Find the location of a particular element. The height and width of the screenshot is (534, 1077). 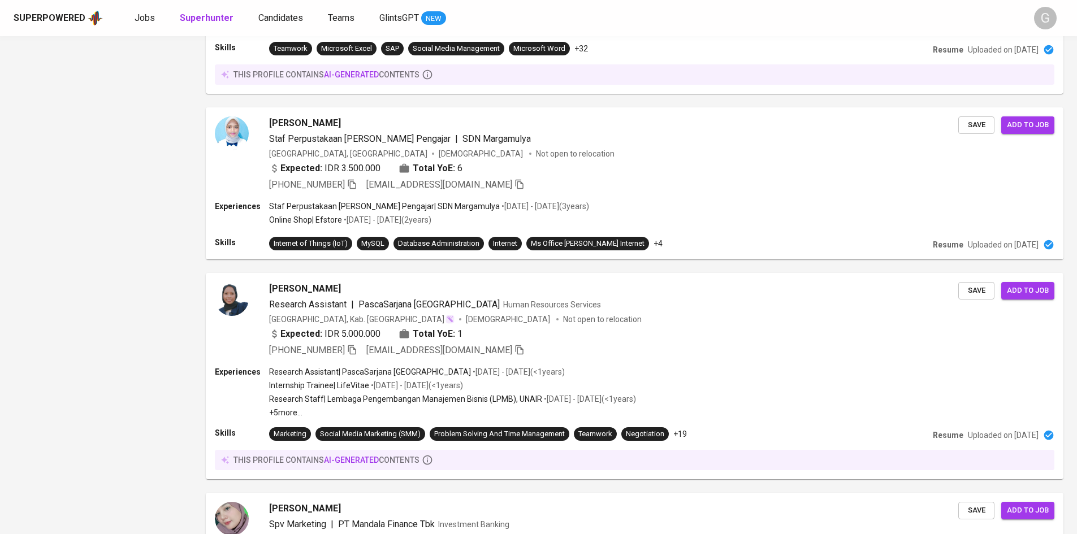

p: Online Shop | Efstore is located at coordinates (305, 220).